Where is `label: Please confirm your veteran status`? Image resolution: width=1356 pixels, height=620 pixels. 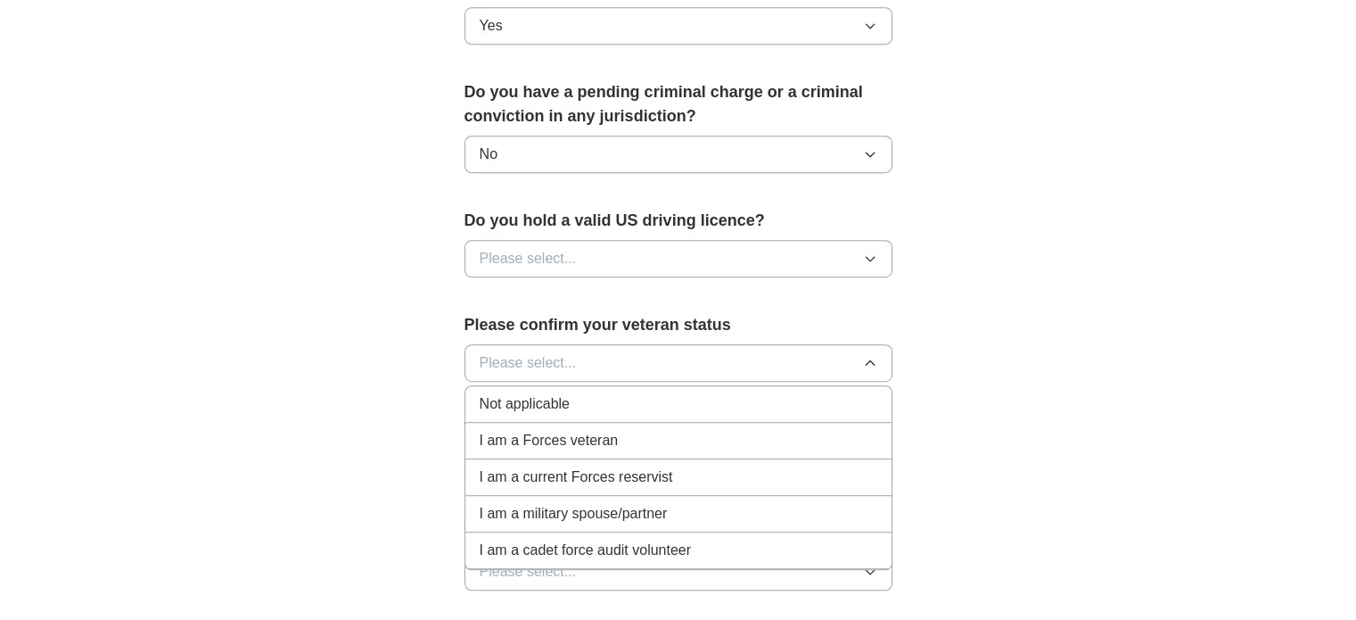
label: Please confirm your veteran status is located at coordinates (679, 325).